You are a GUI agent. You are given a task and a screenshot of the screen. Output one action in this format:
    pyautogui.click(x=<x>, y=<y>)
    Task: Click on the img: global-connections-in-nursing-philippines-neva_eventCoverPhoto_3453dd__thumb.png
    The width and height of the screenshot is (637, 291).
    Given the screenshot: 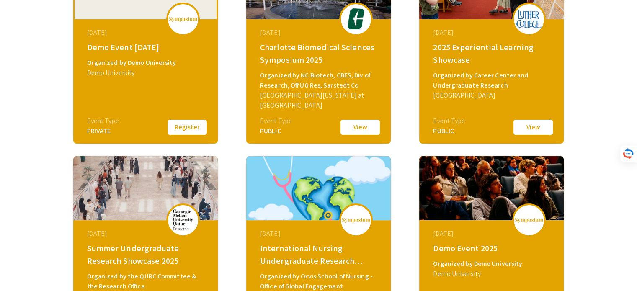 What is the action you would take?
    pyautogui.click(x=318, y=188)
    